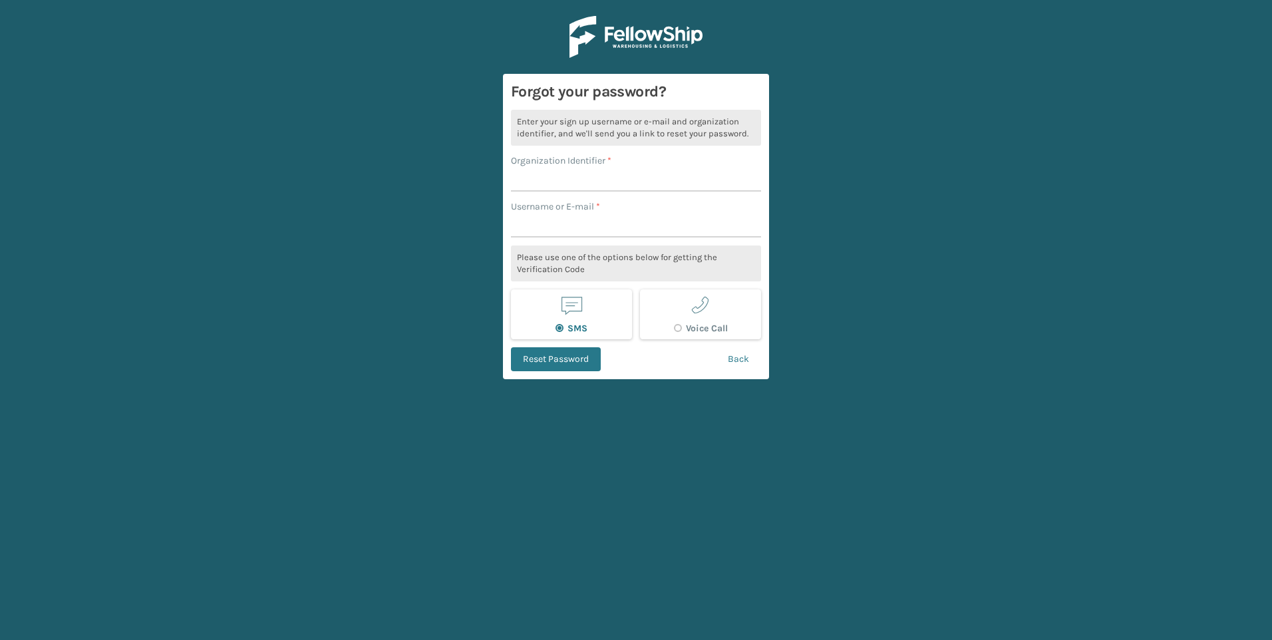 Image resolution: width=1272 pixels, height=640 pixels. I want to click on label: Organization Identifier, so click(561, 160).